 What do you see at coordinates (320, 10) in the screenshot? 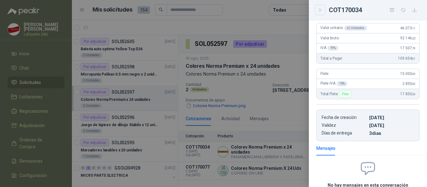
I see `button: Close` at bounding box center [320, 10].